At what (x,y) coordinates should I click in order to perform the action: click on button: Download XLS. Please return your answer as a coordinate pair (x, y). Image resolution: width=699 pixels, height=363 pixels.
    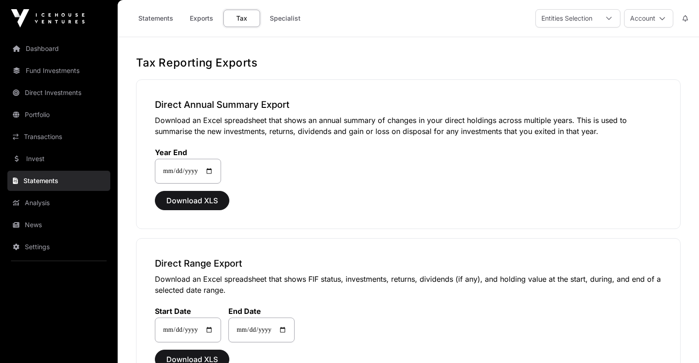
    Looking at the image, I should click on (192, 201).